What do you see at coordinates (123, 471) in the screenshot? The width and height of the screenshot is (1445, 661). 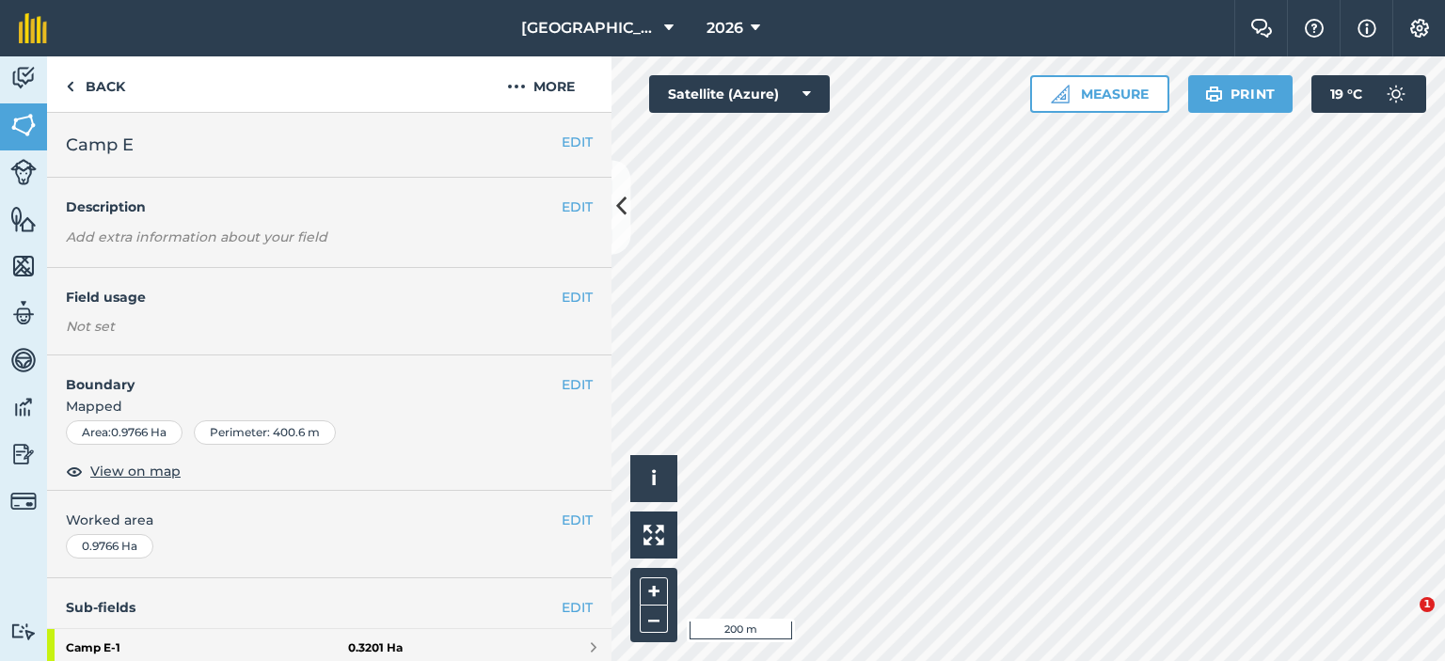 I see `button: View on map` at bounding box center [123, 471].